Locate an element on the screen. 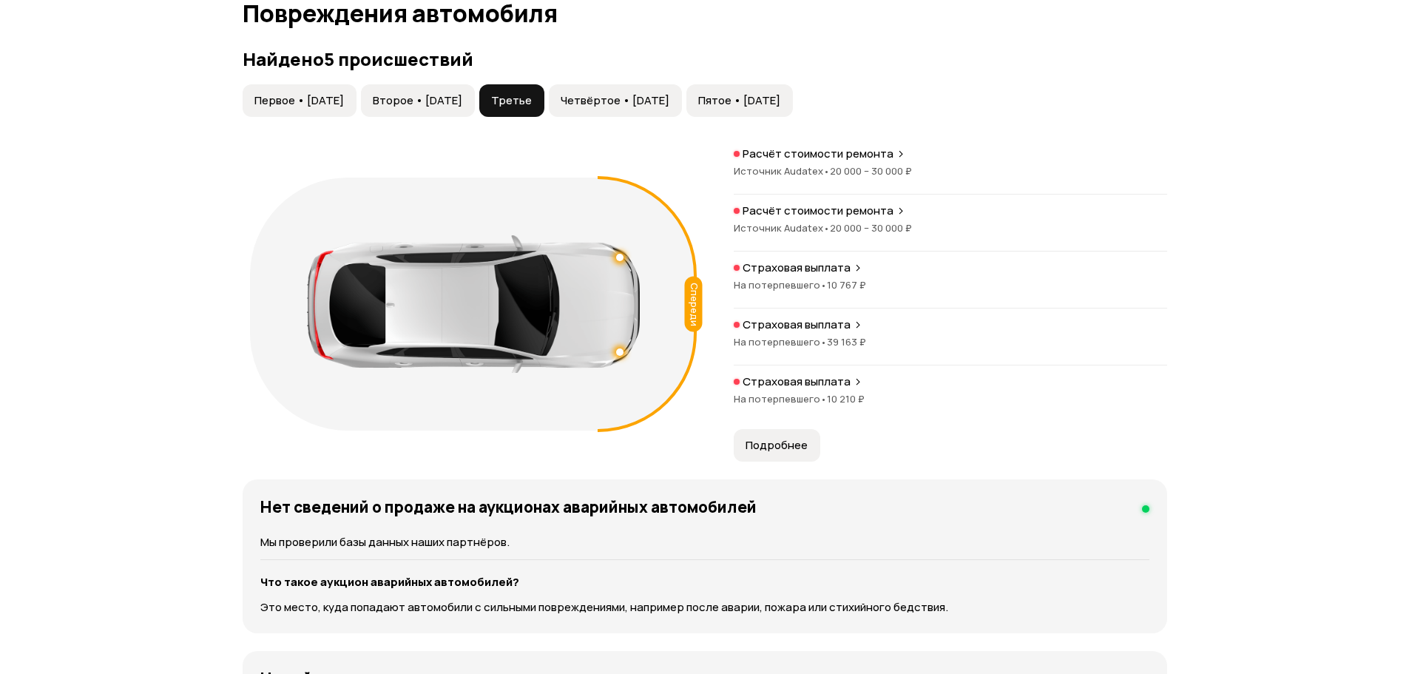  div: Спереди is located at coordinates (693, 304).